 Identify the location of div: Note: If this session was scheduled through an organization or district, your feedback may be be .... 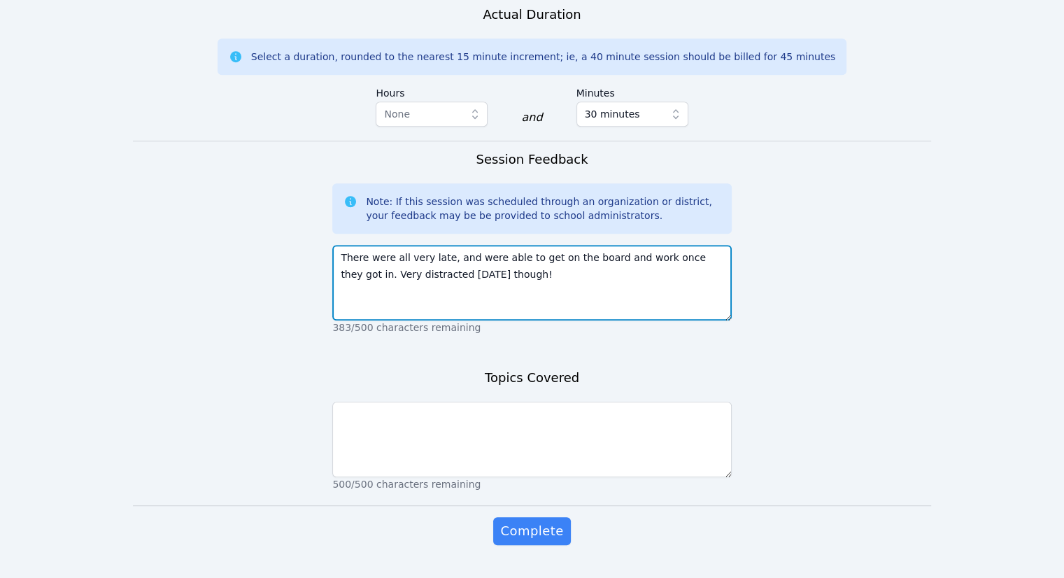
(543, 208).